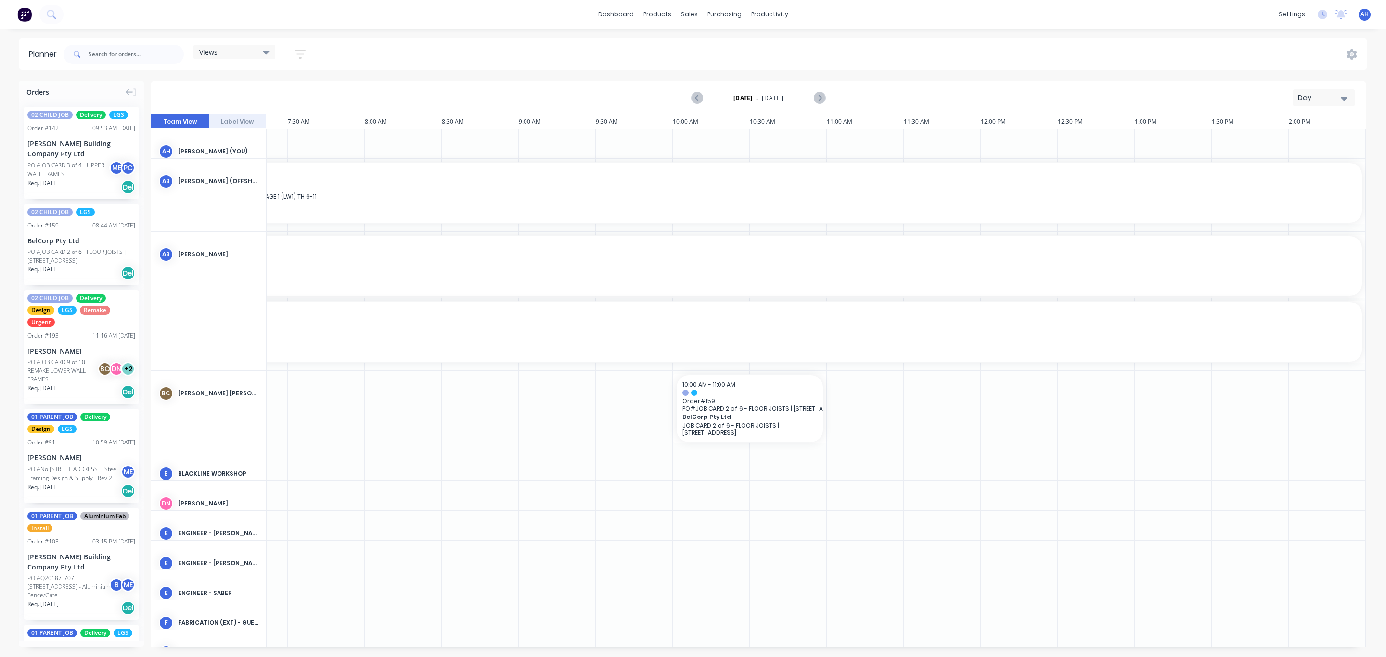 This screenshot has width=1386, height=657. What do you see at coordinates (43, 542) in the screenshot?
I see `div: Order # 103` at bounding box center [43, 542].